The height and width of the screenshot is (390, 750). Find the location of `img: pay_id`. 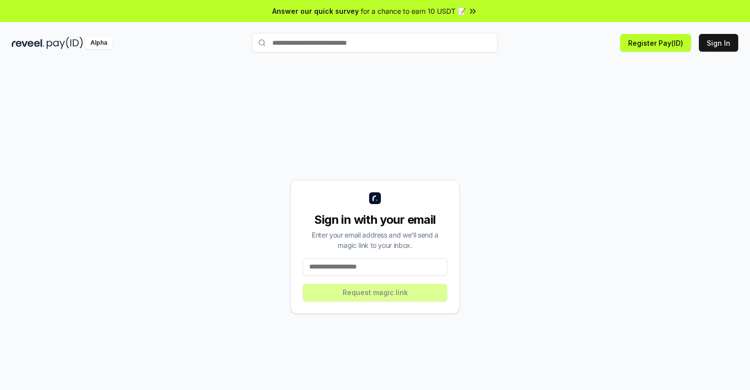

img: pay_id is located at coordinates (65, 43).